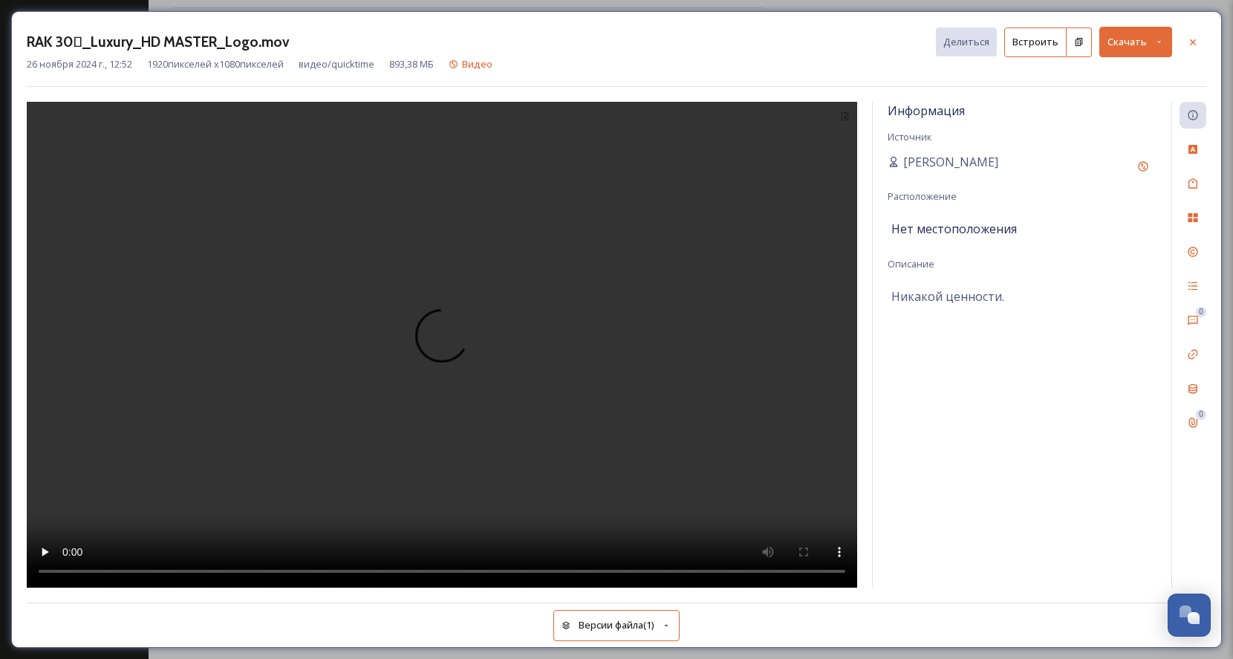 This screenshot has height=659, width=1233. I want to click on font: видео/quicktime, so click(336, 64).